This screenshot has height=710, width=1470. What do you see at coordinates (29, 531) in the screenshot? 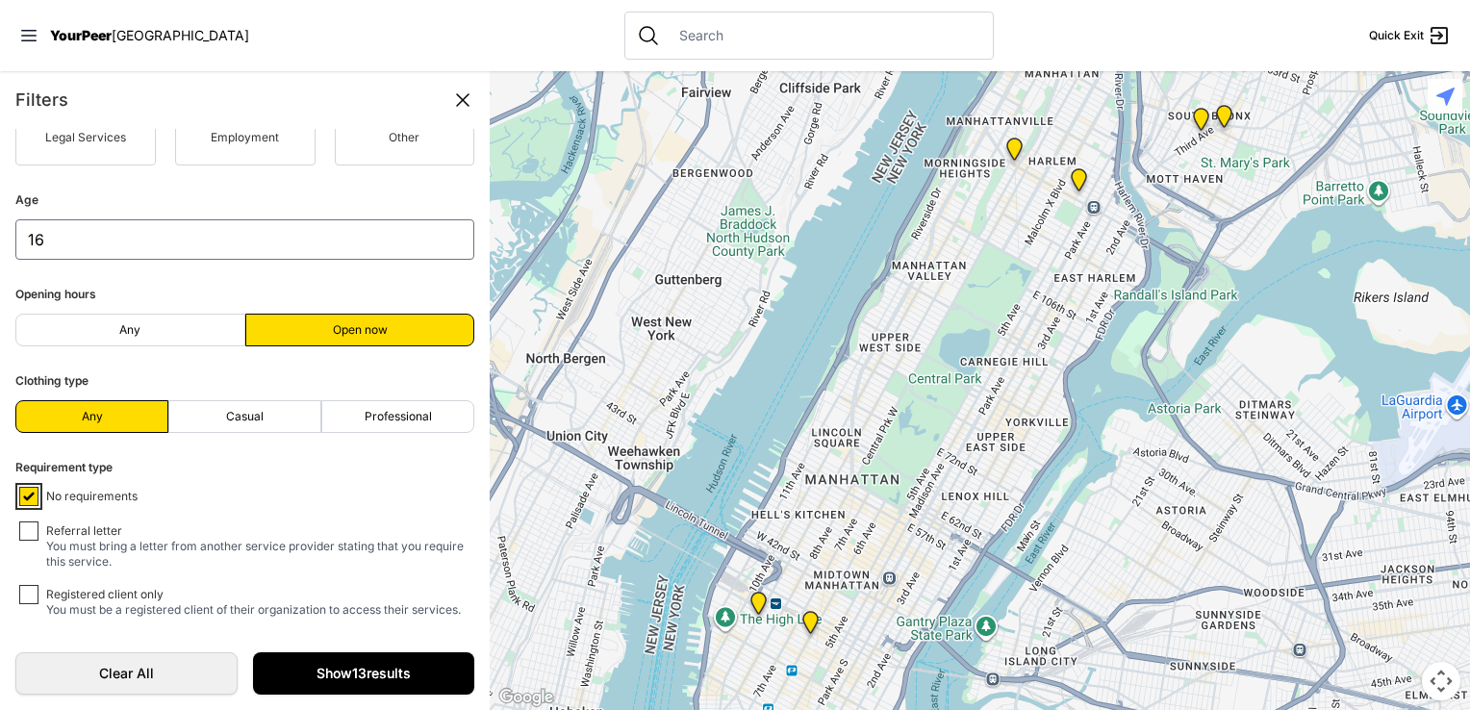
I see `input: Referral letterYou must bring a letter from another service provider stating that you require thi...` at bounding box center [29, 531].